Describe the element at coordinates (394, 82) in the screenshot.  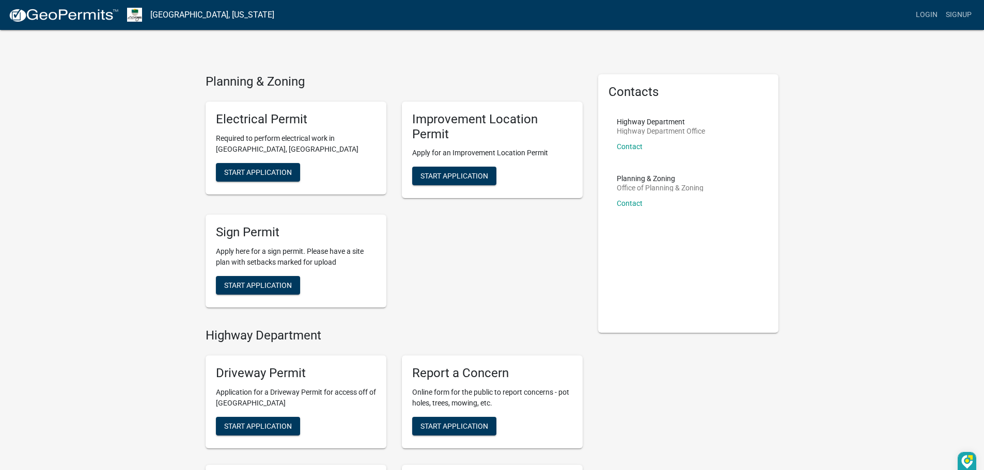
I see `h4: Planning & Zoning` at that location.